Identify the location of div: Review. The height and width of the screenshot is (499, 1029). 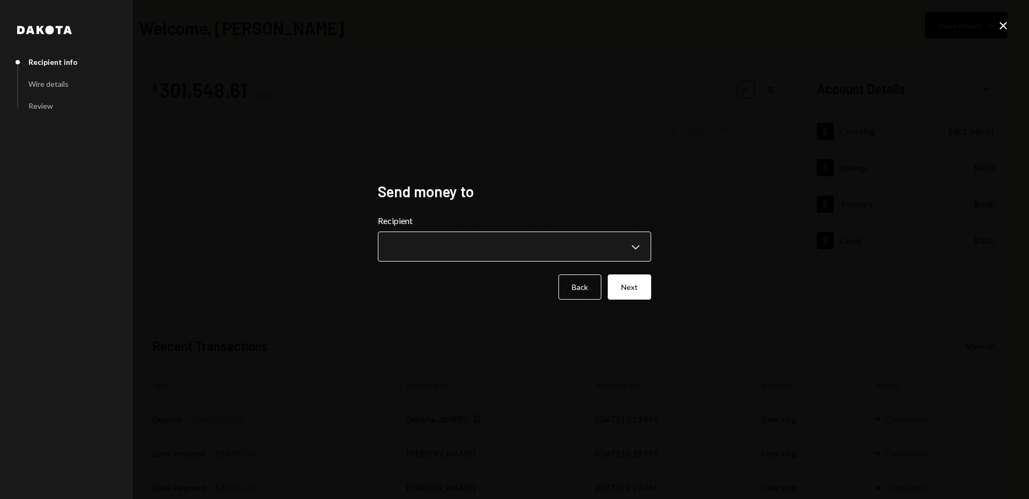
(41, 106).